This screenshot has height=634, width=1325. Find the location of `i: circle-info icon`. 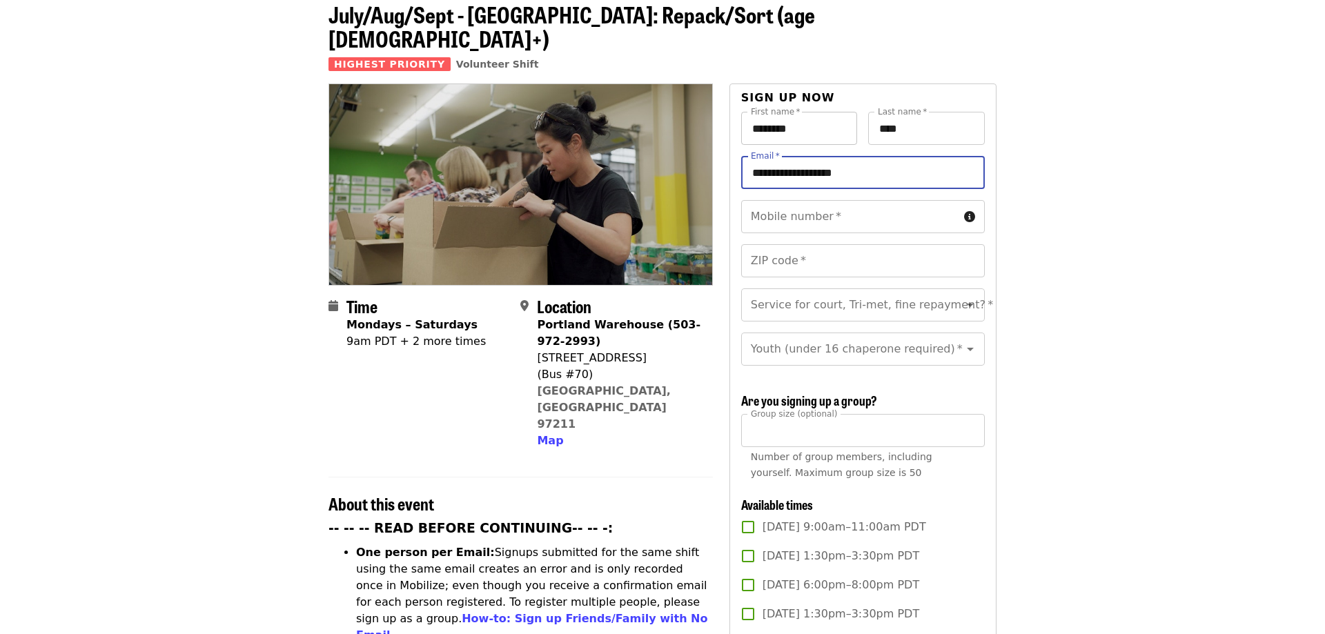

i: circle-info icon is located at coordinates (970, 217).